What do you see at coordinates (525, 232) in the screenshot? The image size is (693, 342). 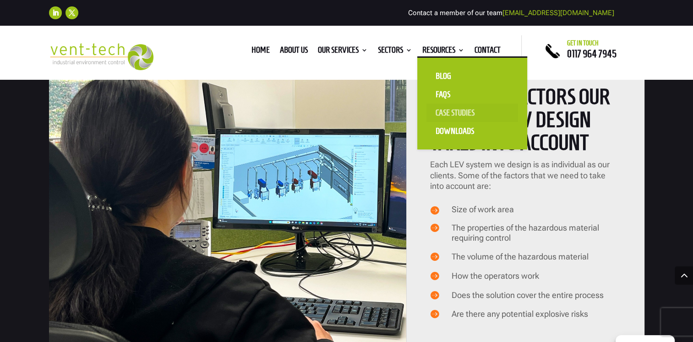 I see `span: The properties of the hazardous material requiring control` at bounding box center [525, 232].